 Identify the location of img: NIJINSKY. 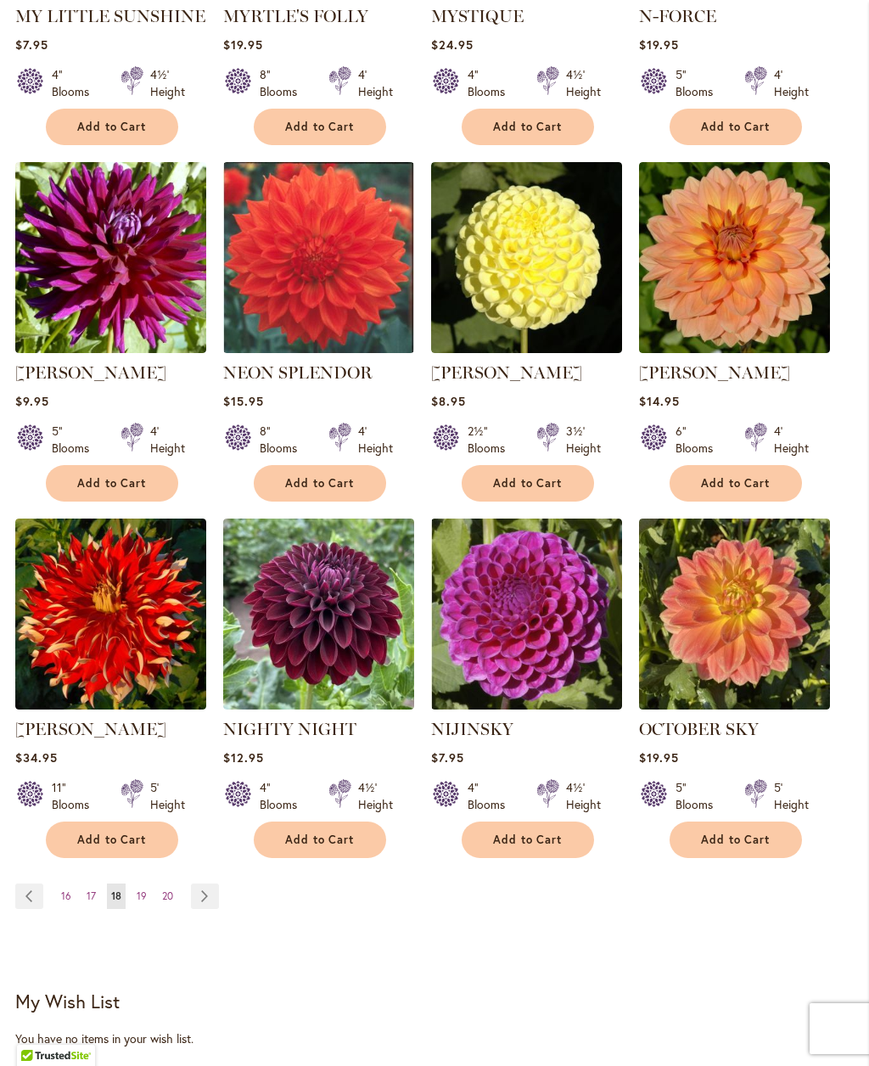
(526, 613).